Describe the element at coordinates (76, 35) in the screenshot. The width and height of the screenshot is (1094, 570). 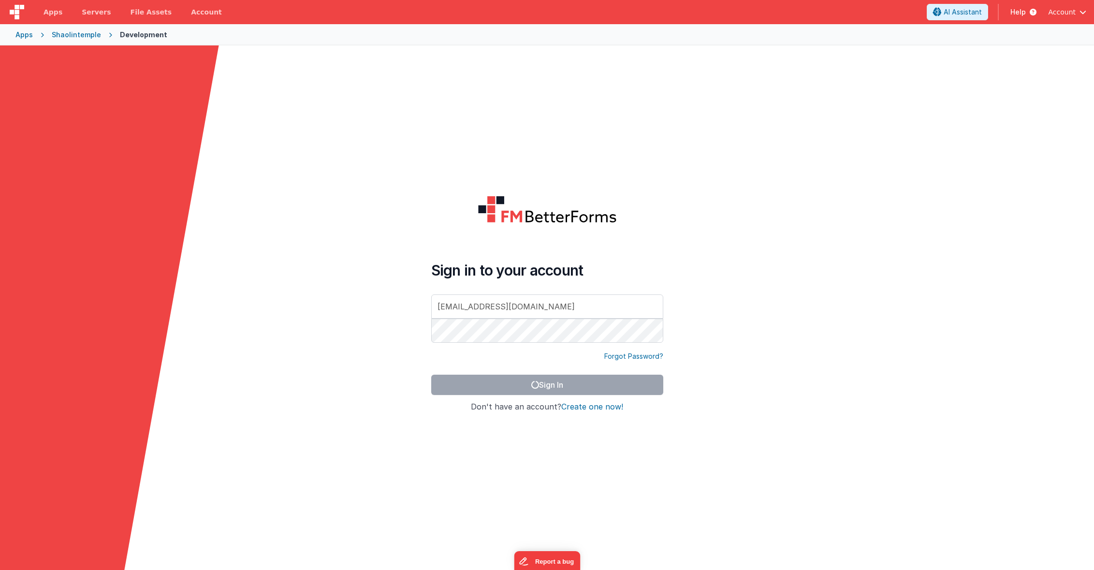
I see `div: Shaolintemple` at that location.